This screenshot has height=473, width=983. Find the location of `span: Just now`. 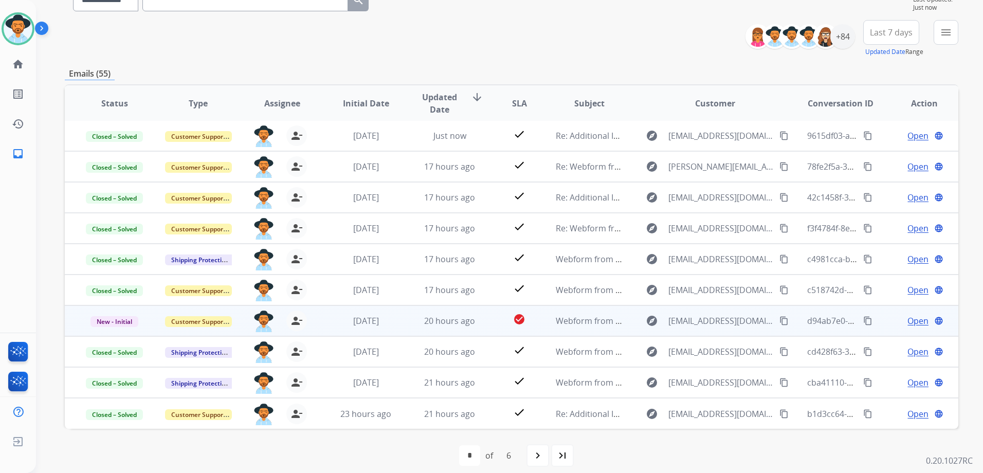

span: Just now is located at coordinates (450, 136).